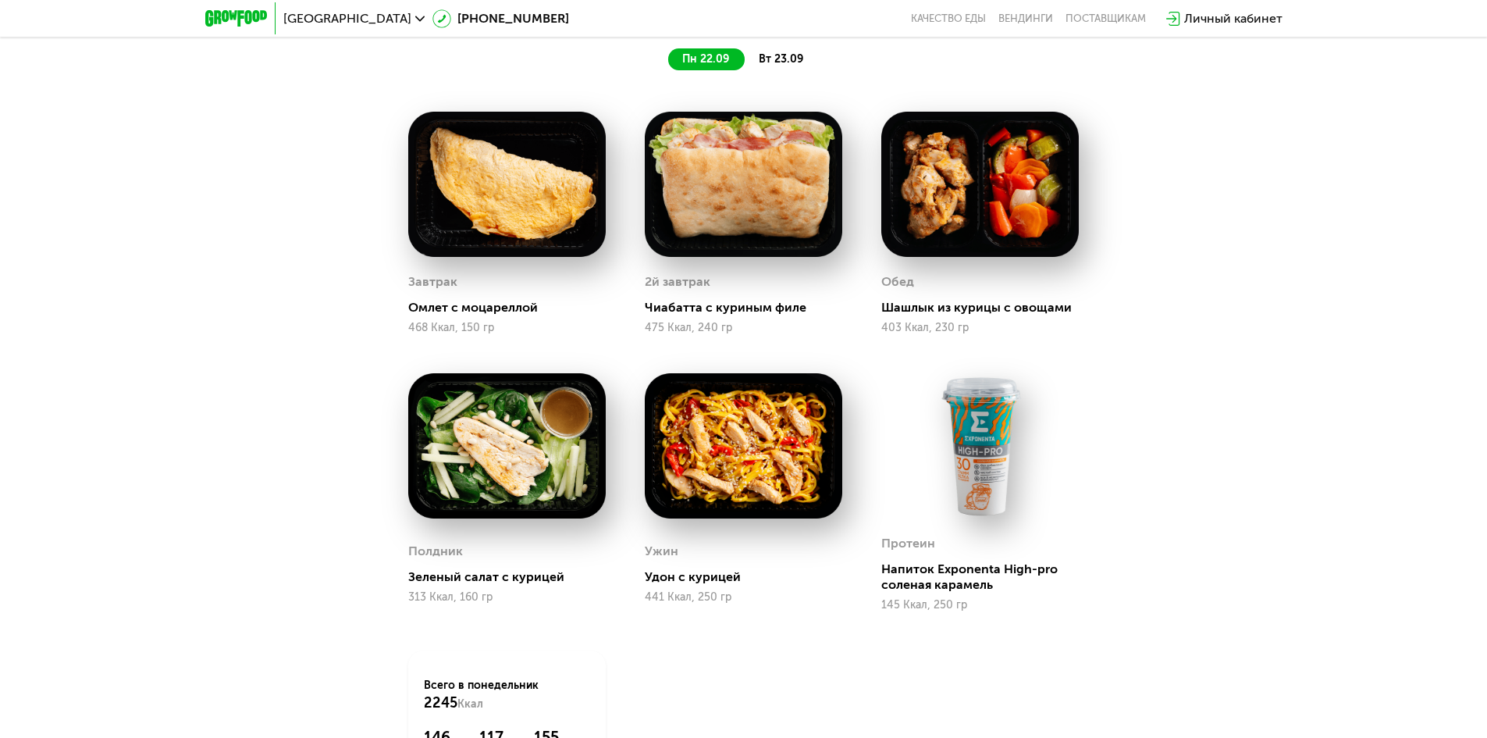 This screenshot has height=738, width=1487. What do you see at coordinates (1105, 19) in the screenshot?
I see `div: поставщикам` at bounding box center [1105, 19].